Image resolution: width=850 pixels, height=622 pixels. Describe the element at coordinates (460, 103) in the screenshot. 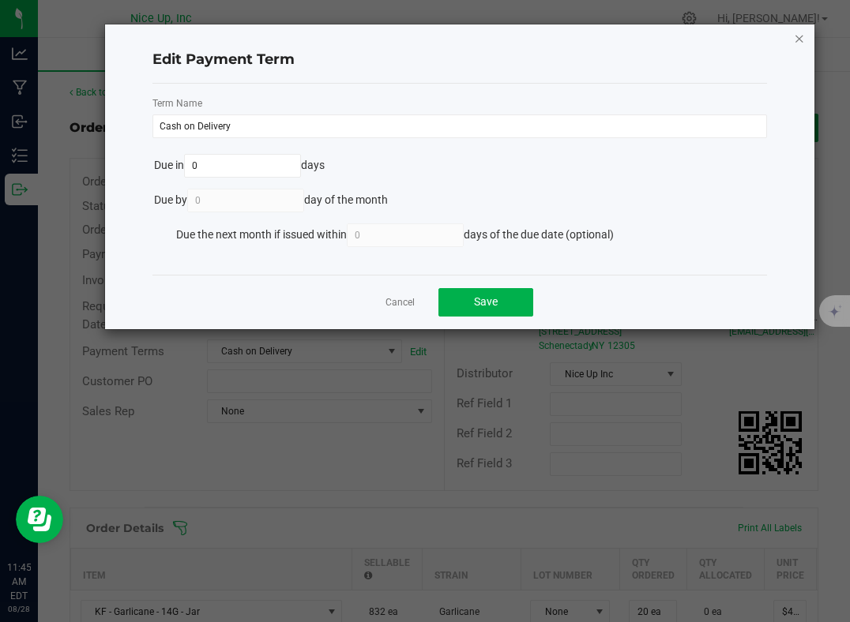

I see `label: Term Name` at that location.